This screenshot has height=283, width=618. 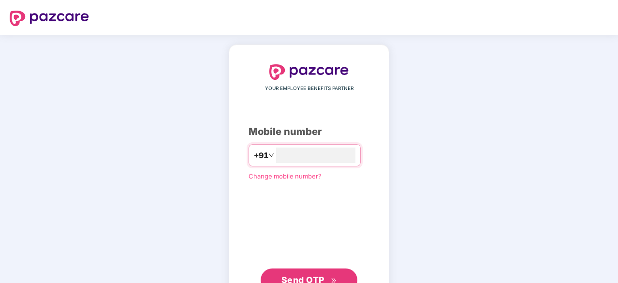 I want to click on div: Mobile number, so click(x=309, y=131).